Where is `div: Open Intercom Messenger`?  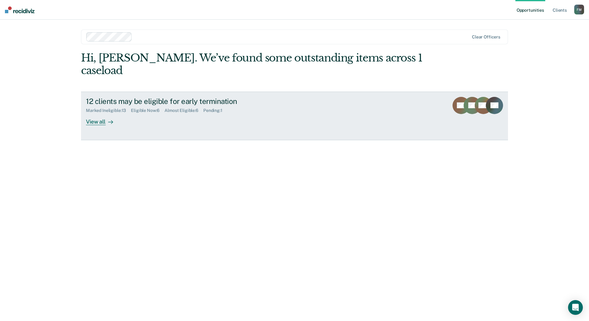 div: Open Intercom Messenger is located at coordinates (575, 308).